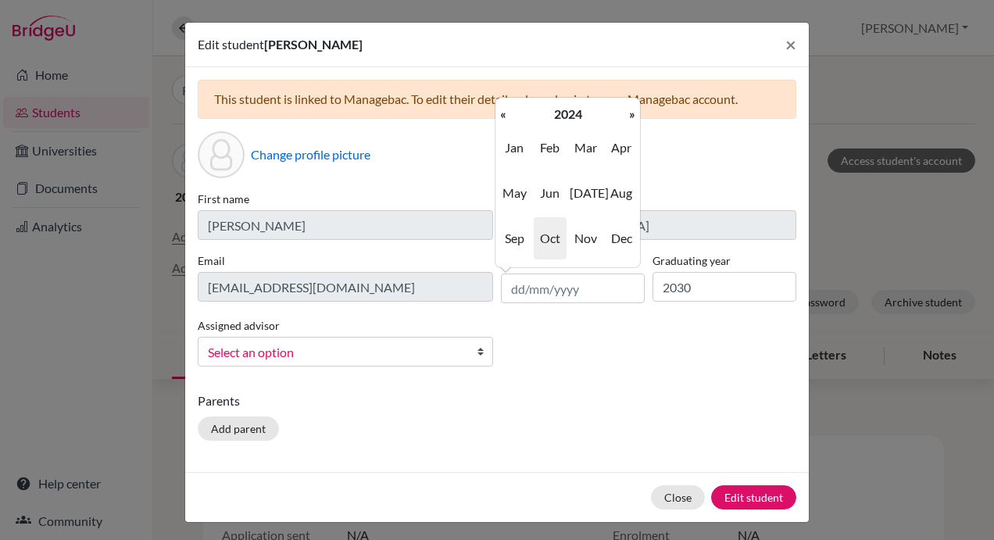  What do you see at coordinates (550, 238) in the screenshot?
I see `span: Oct` at bounding box center [550, 238].